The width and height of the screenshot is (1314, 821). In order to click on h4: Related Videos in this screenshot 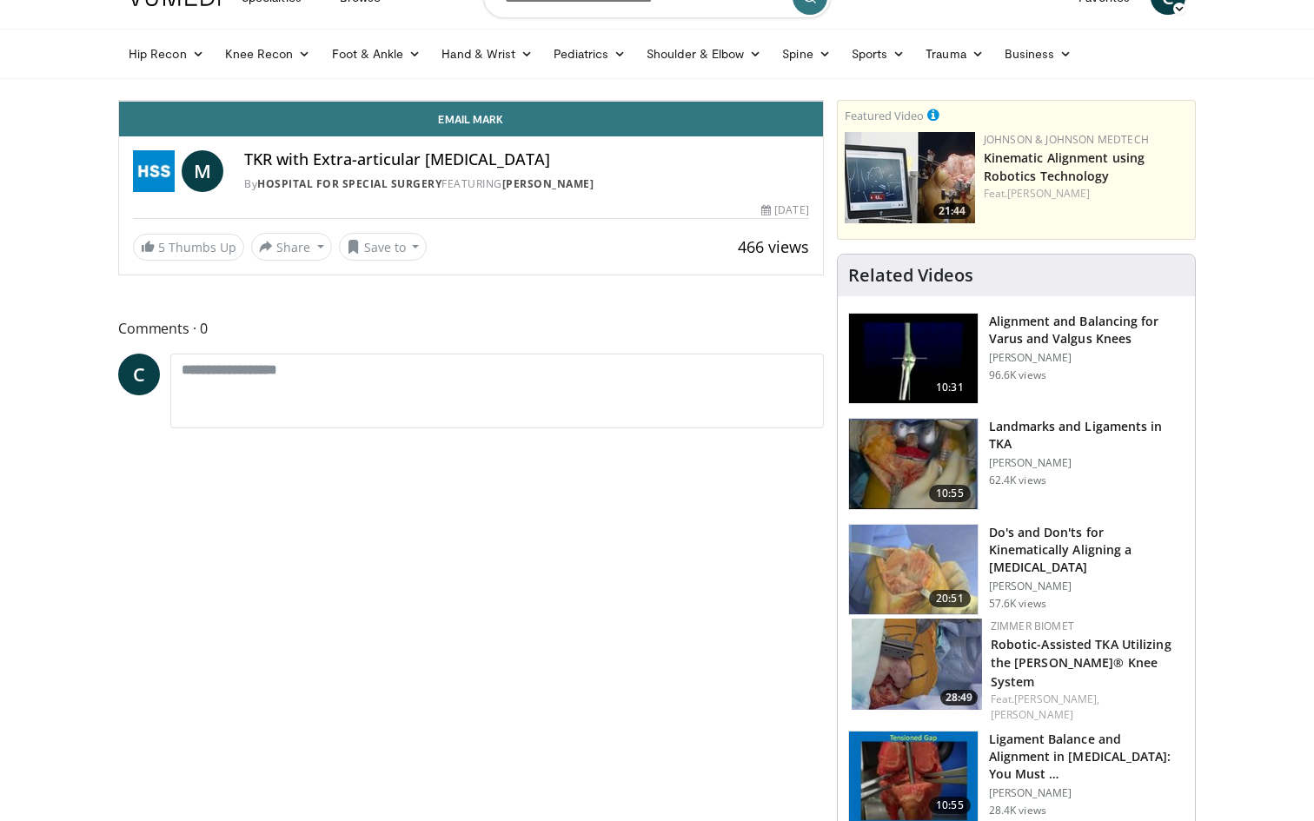, I will do `click(911, 275)`.